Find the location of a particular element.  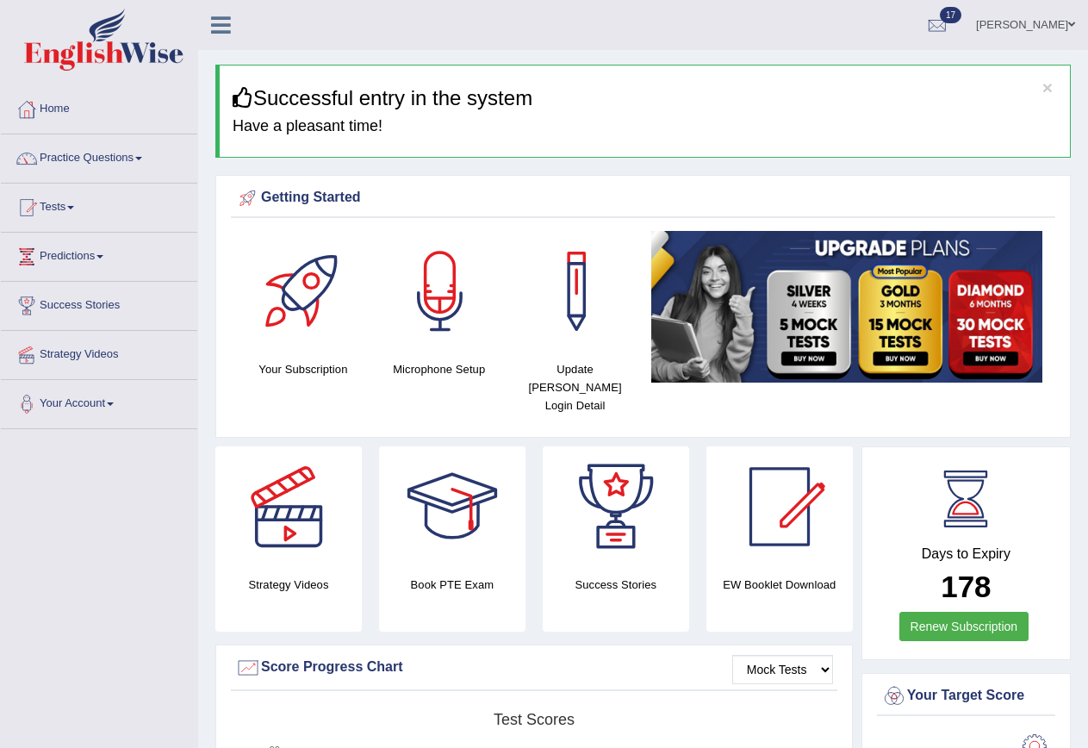

div: Your Target Score is located at coordinates (965, 696).